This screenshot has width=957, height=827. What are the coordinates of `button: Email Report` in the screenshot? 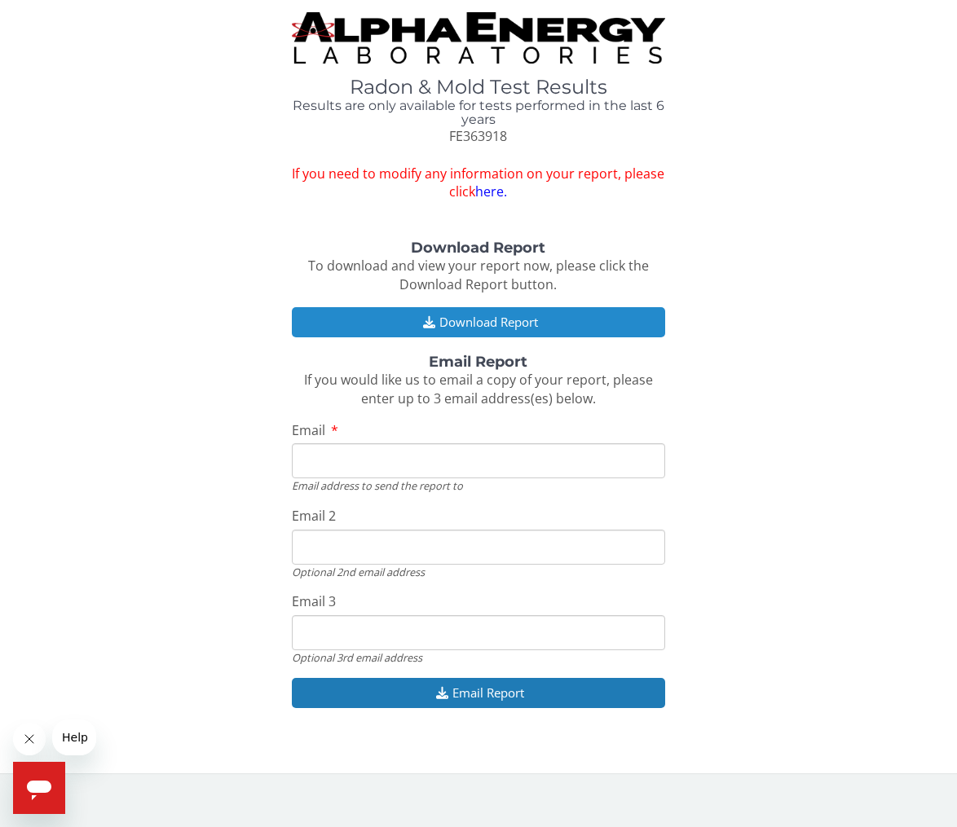 It's located at (478, 693).